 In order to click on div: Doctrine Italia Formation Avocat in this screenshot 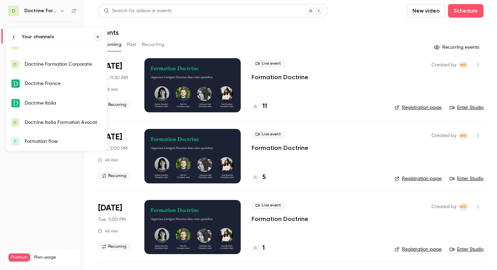, I will do `click(63, 122)`.